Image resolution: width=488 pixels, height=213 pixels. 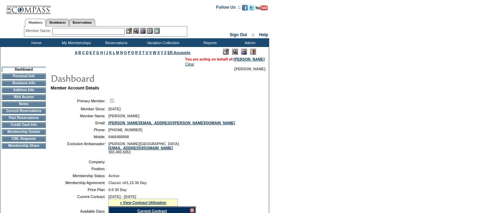 What do you see at coordinates (114, 175) in the screenshot?
I see `span: Active` at bounding box center [114, 175].